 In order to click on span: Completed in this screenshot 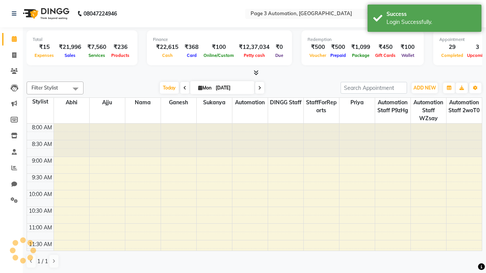, I will do `click(452, 55)`.